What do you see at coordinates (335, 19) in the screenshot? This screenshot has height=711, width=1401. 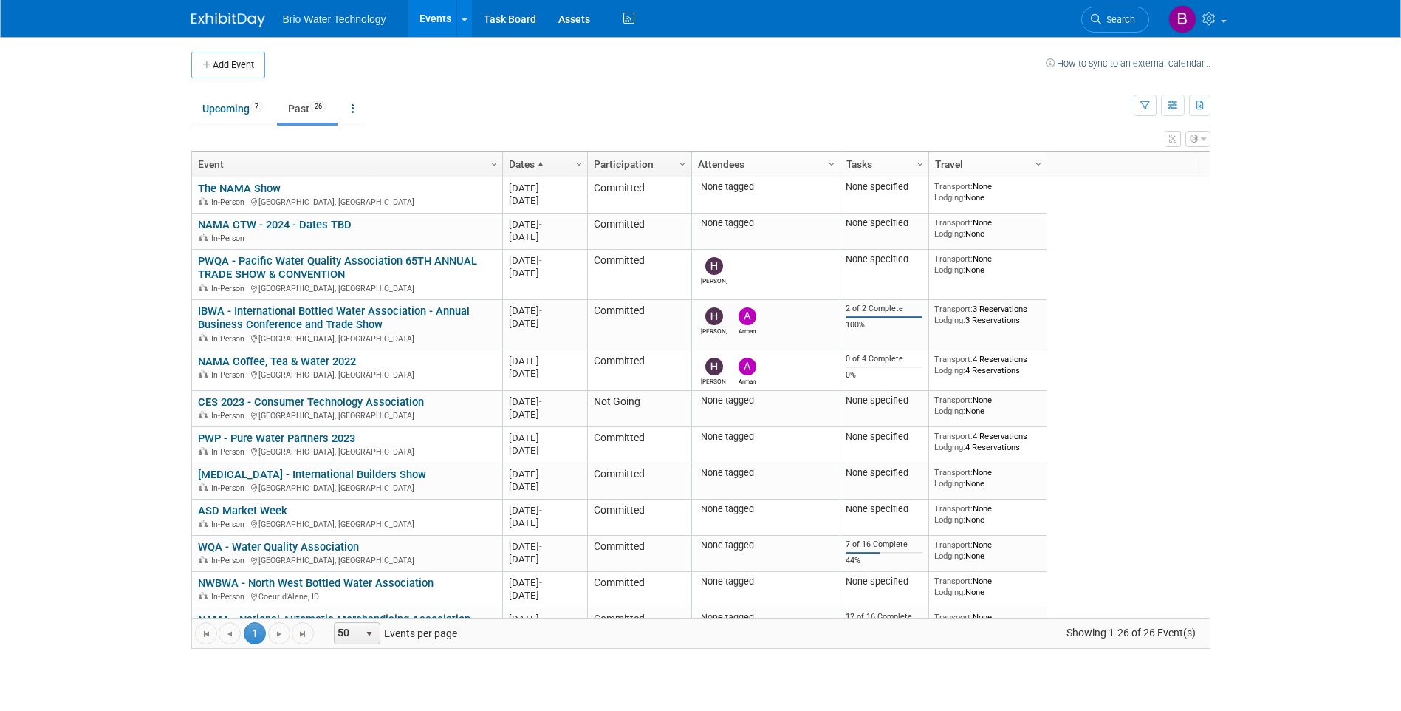 I see `span: Brio Water Technology` at bounding box center [335, 19].